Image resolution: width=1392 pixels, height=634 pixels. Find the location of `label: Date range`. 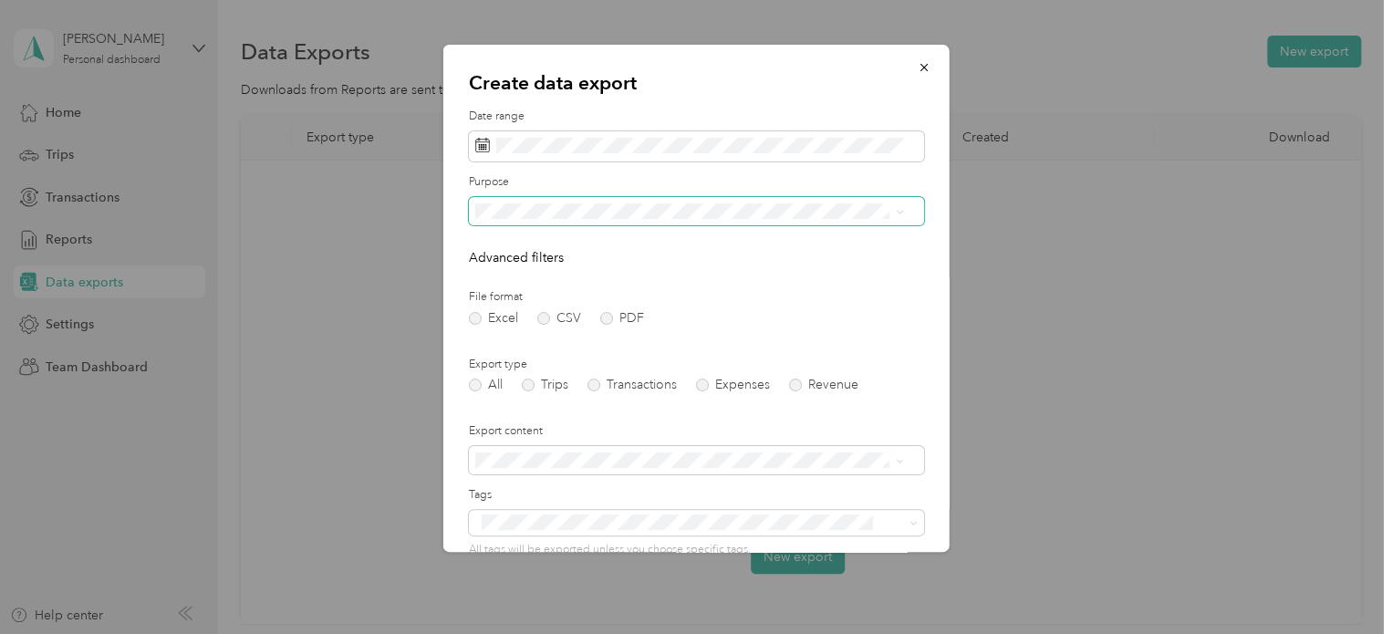

label: Date range is located at coordinates (696, 117).